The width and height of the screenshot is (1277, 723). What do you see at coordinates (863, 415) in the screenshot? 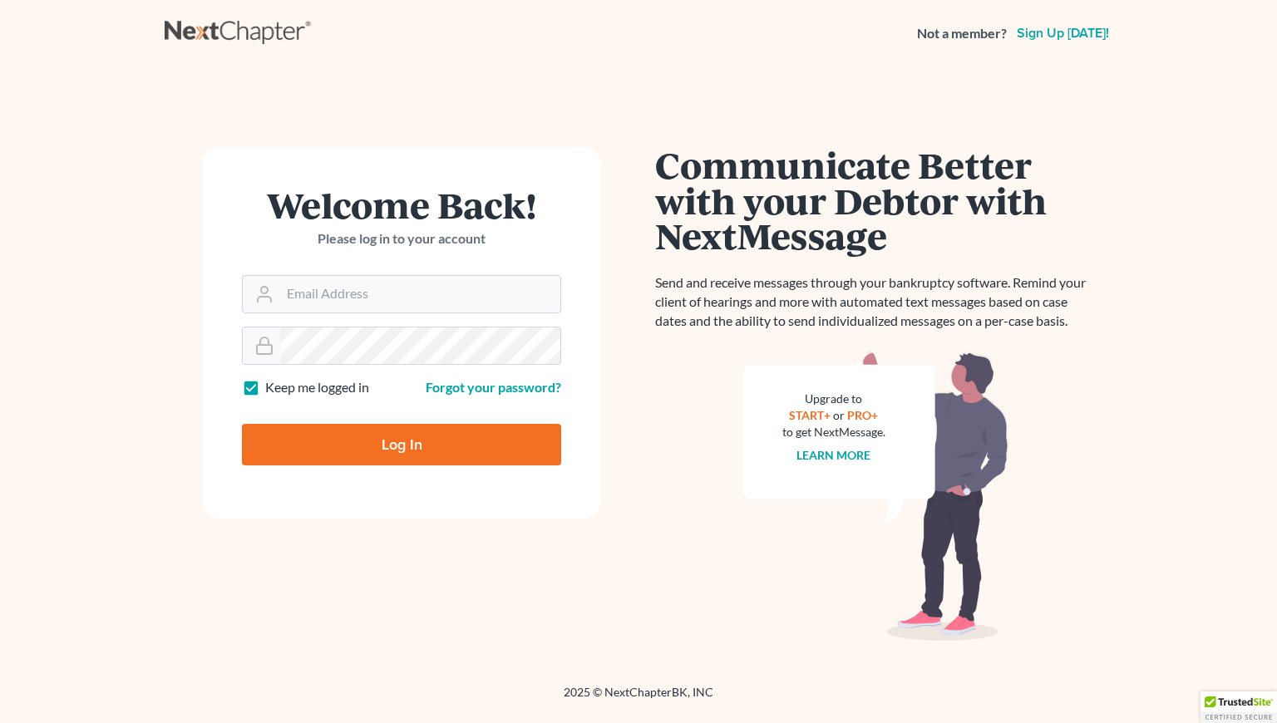
I see `a: PRO+` at bounding box center [863, 415].